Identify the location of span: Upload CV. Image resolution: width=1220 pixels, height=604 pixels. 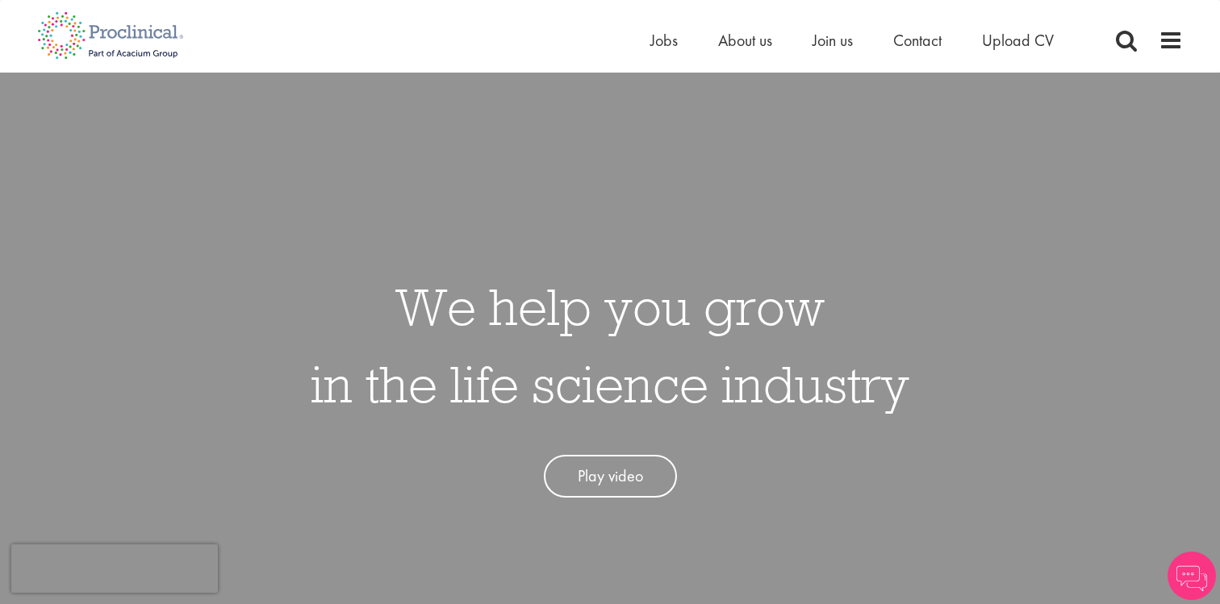
(1017, 40).